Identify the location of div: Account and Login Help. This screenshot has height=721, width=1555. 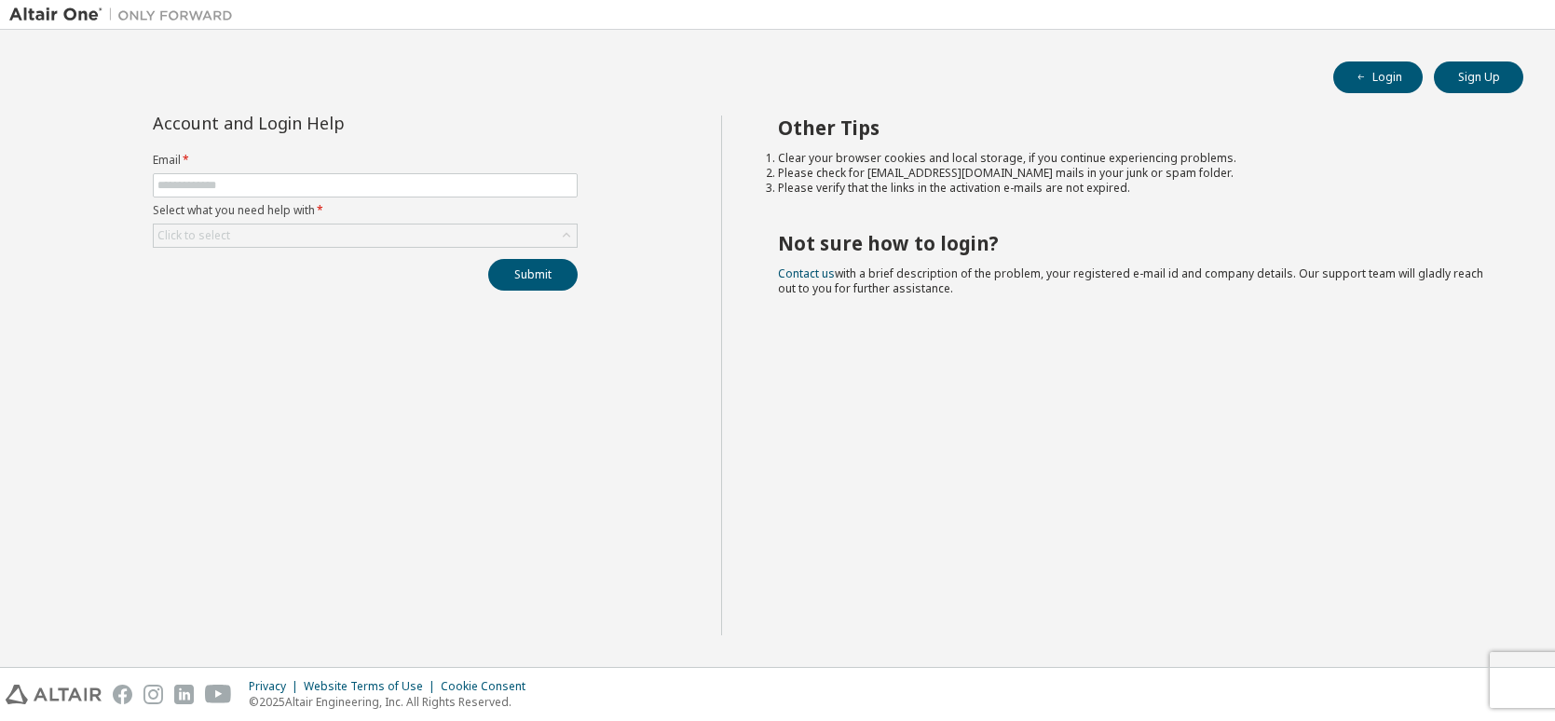
(322, 123).